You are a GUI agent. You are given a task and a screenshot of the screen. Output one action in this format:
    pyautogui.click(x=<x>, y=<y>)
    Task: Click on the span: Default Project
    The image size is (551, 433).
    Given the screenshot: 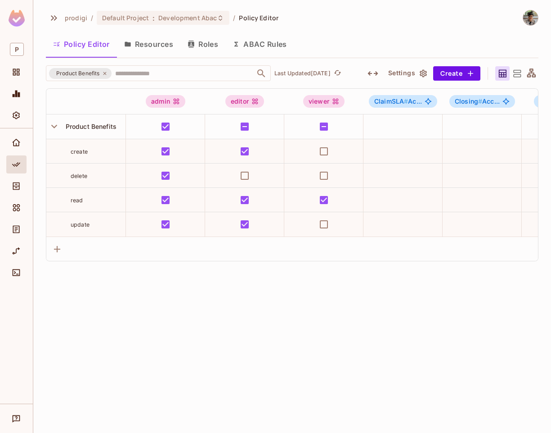 What is the action you would take?
    pyautogui.click(x=126, y=18)
    